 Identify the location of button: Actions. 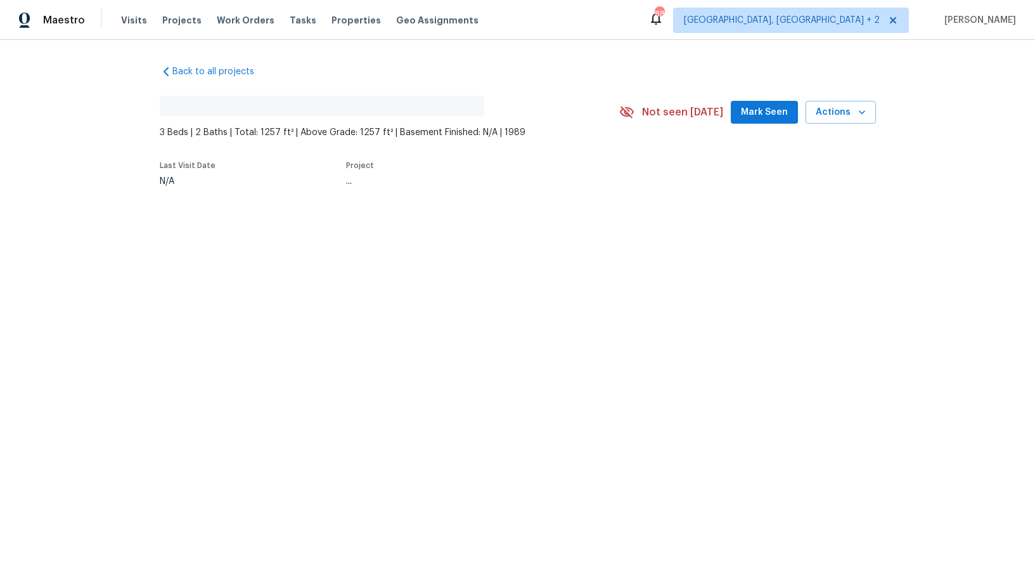
(840, 112).